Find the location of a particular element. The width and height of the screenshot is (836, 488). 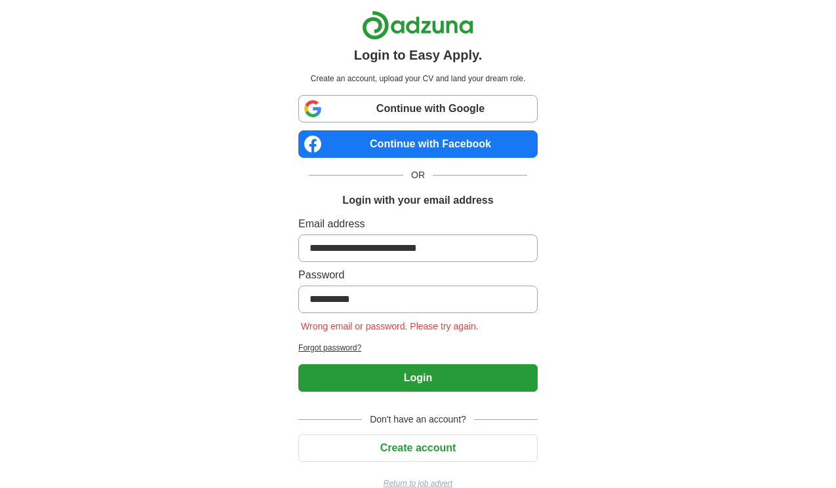

a: Continue with Google is located at coordinates (418, 109).